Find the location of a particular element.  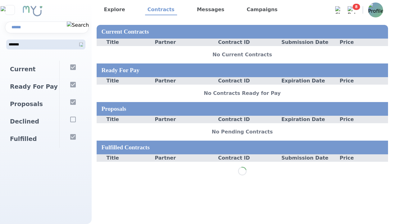

div: No Contracts Ready for Pay is located at coordinates (243, 93).